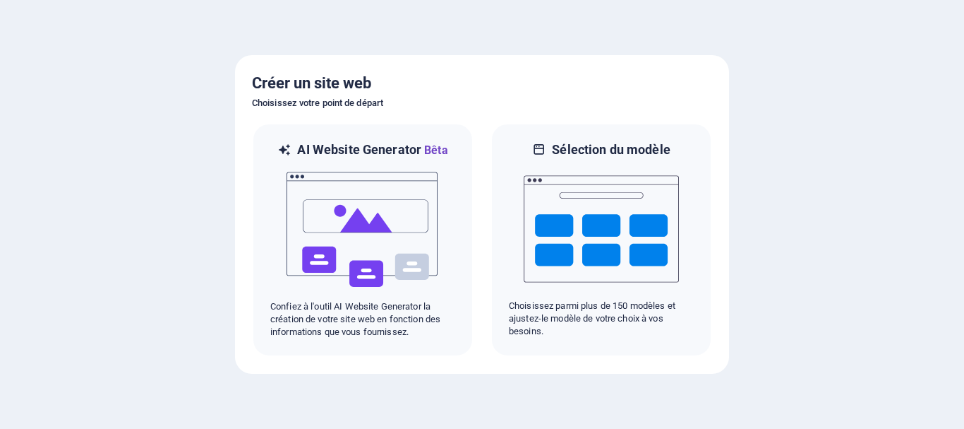 Image resolution: width=964 pixels, height=429 pixels. I want to click on p: Confiez à l'outil AI Website Generator la création de votre site web en fonction des informations..., so click(363, 319).